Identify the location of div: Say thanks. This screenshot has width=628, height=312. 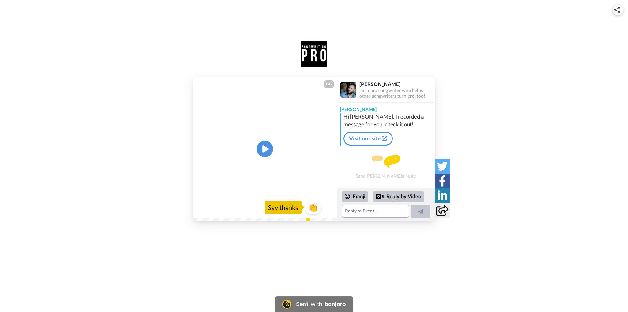
(283, 207).